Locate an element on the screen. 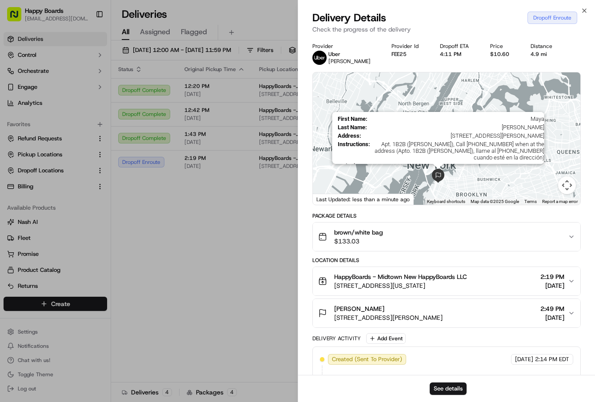 The image size is (595, 402). span: Knowledge Base is located at coordinates (43, 203).